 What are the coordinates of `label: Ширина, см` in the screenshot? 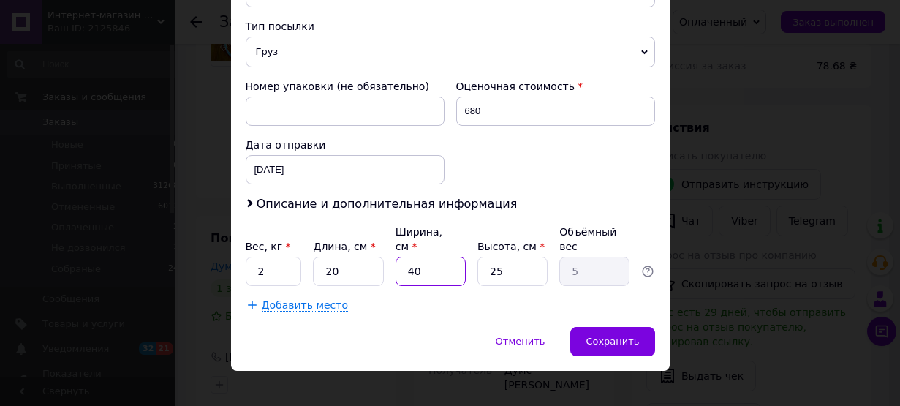 It's located at (419, 239).